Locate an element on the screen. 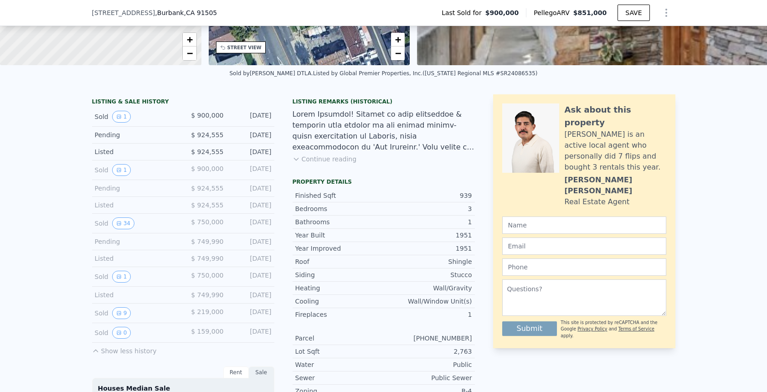 This screenshot has width=767, height=392. div: Heating is located at coordinates (340, 288).